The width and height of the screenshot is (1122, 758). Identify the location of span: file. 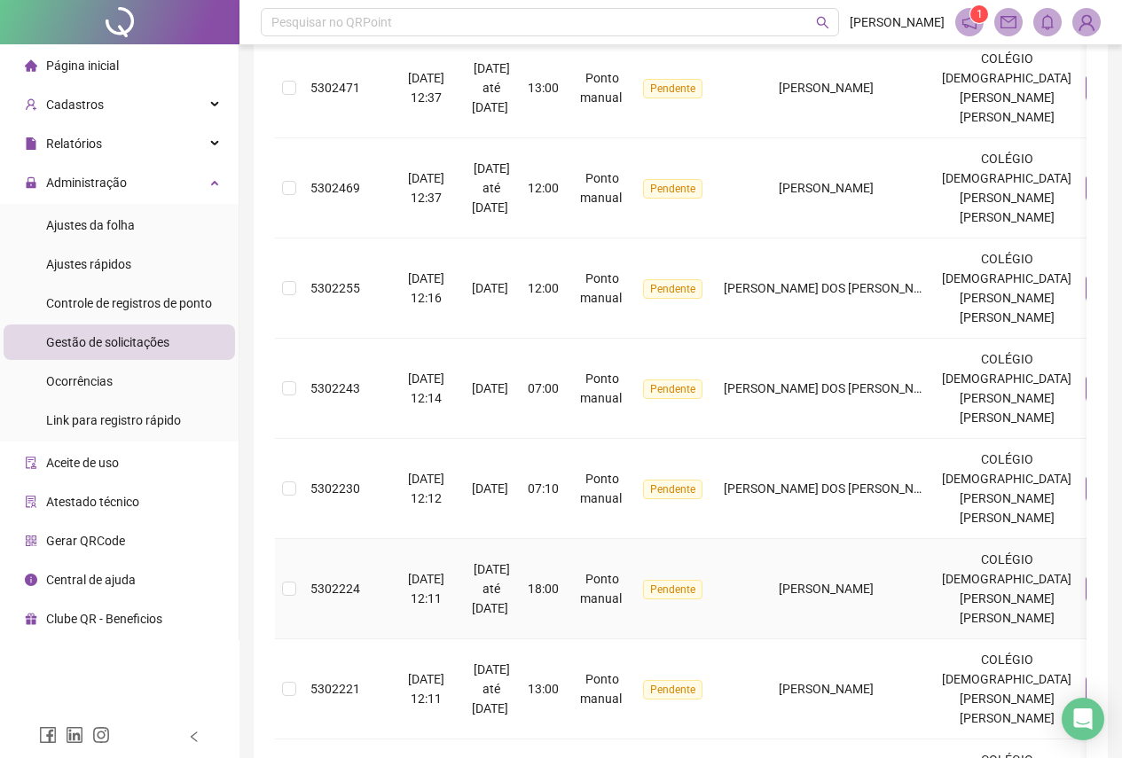
(31, 144).